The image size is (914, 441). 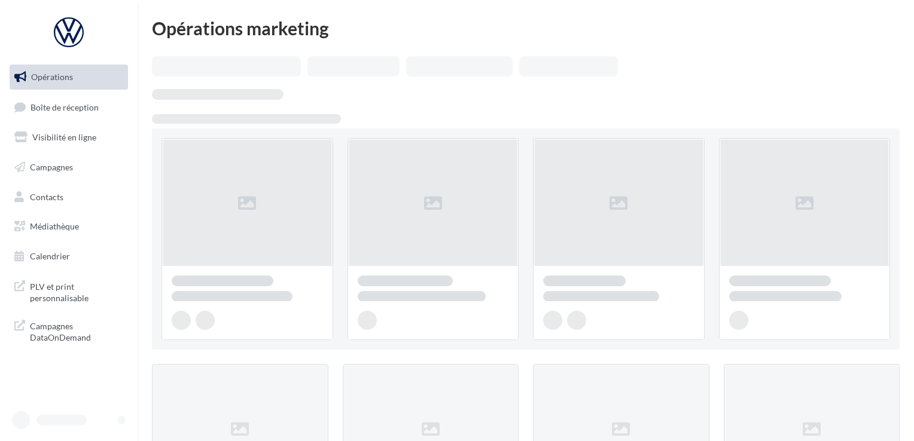 What do you see at coordinates (69, 107) in the screenshot?
I see `a: Boîte de réception` at bounding box center [69, 107].